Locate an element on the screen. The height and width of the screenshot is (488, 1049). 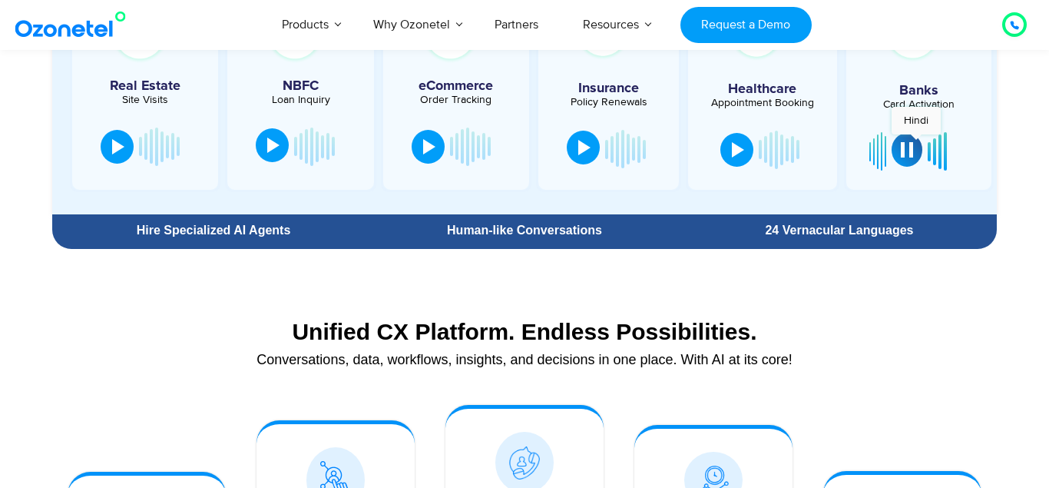
div: Human-like Conversations is located at coordinates (525, 230).